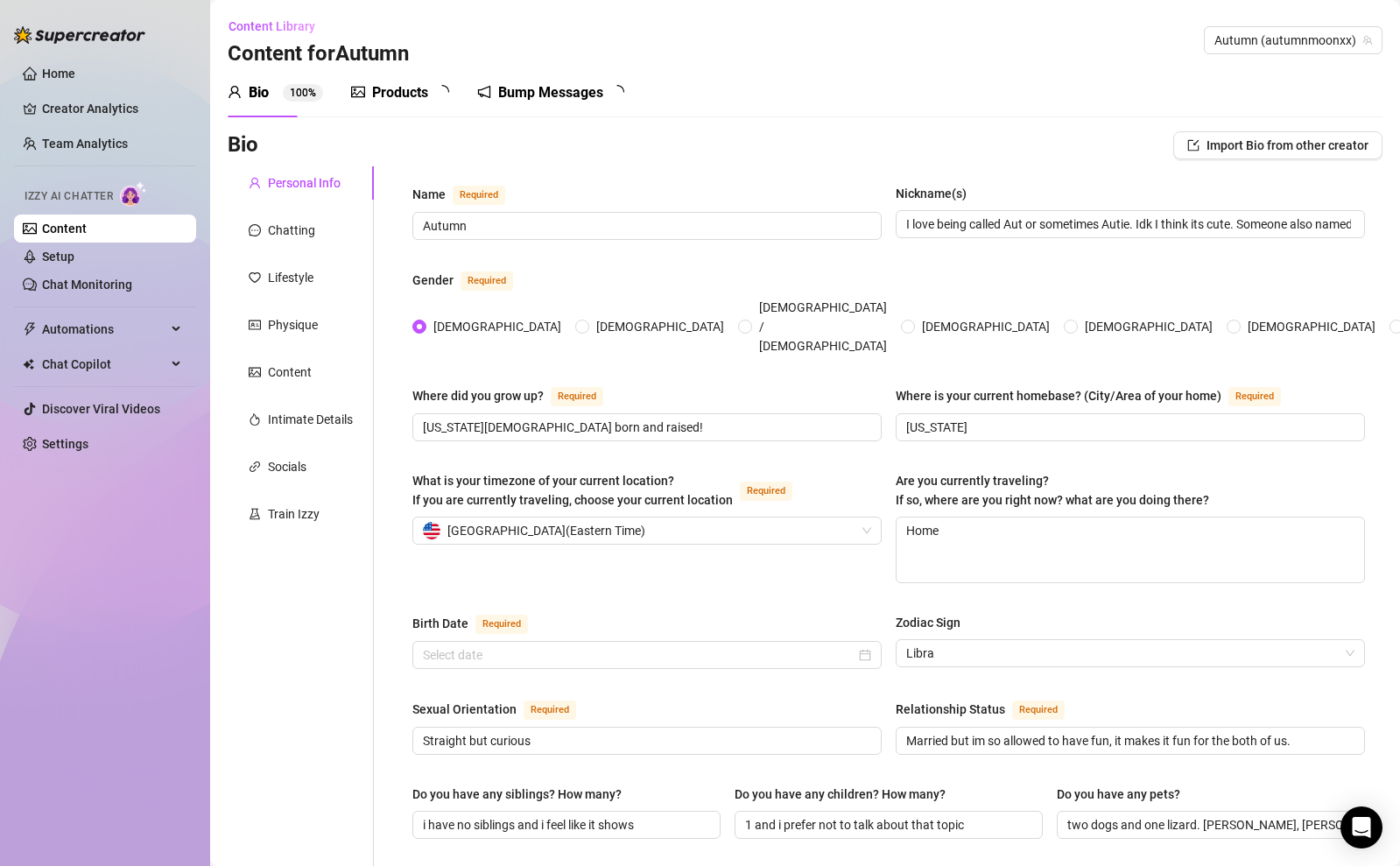 The image size is (1400, 866). What do you see at coordinates (484, 92) in the screenshot?
I see `span: notification` at bounding box center [484, 92].